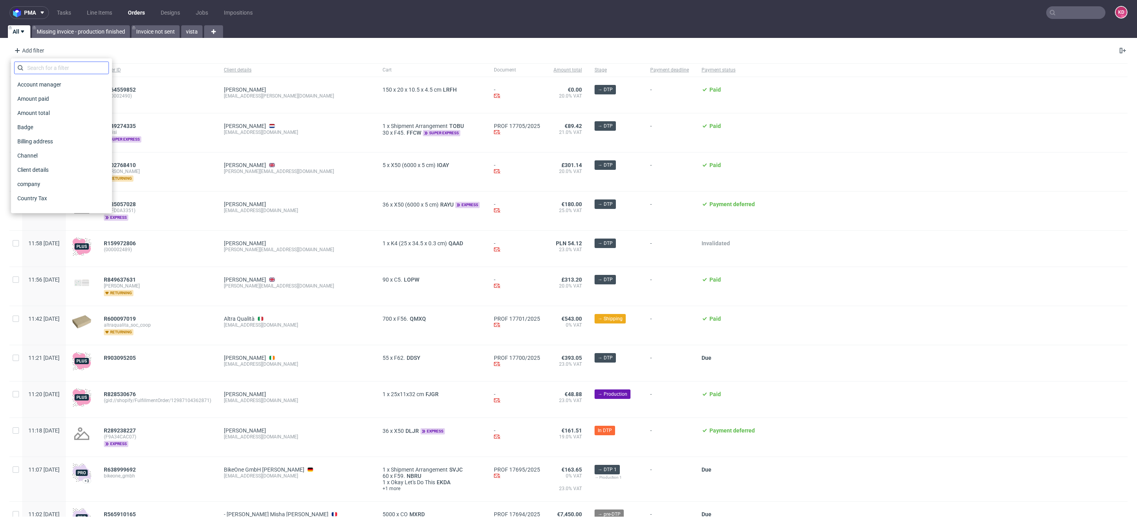 The image size is (1137, 517). What do you see at coordinates (386, 431) in the screenshot?
I see `span: 36` at bounding box center [386, 431].